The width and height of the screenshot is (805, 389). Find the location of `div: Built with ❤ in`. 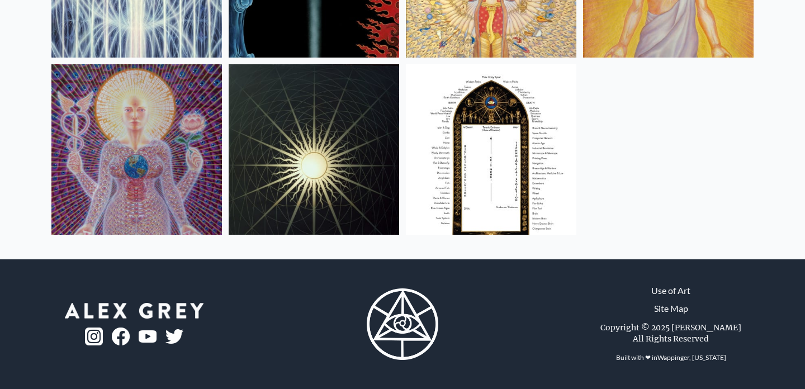

div: Built with ❤ in is located at coordinates (671, 358).